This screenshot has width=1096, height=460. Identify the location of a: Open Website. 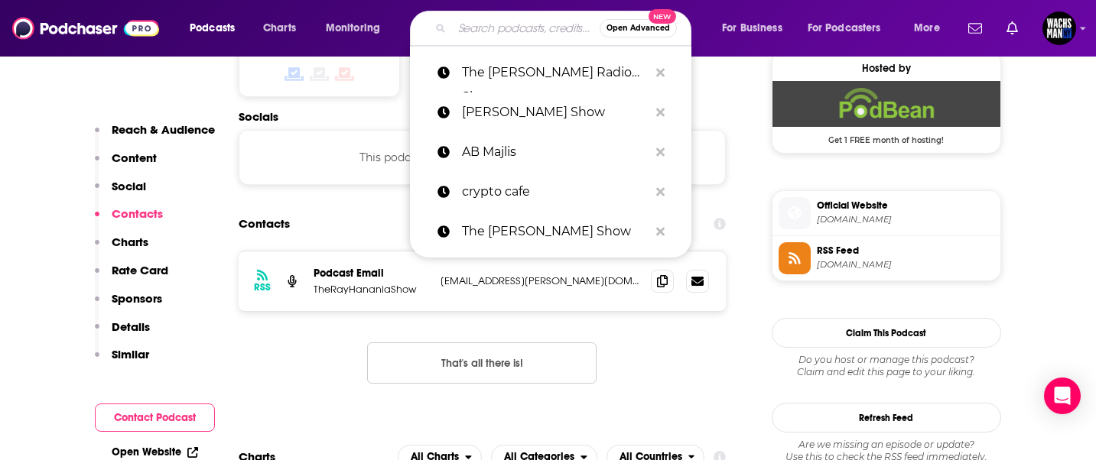
(155, 452).